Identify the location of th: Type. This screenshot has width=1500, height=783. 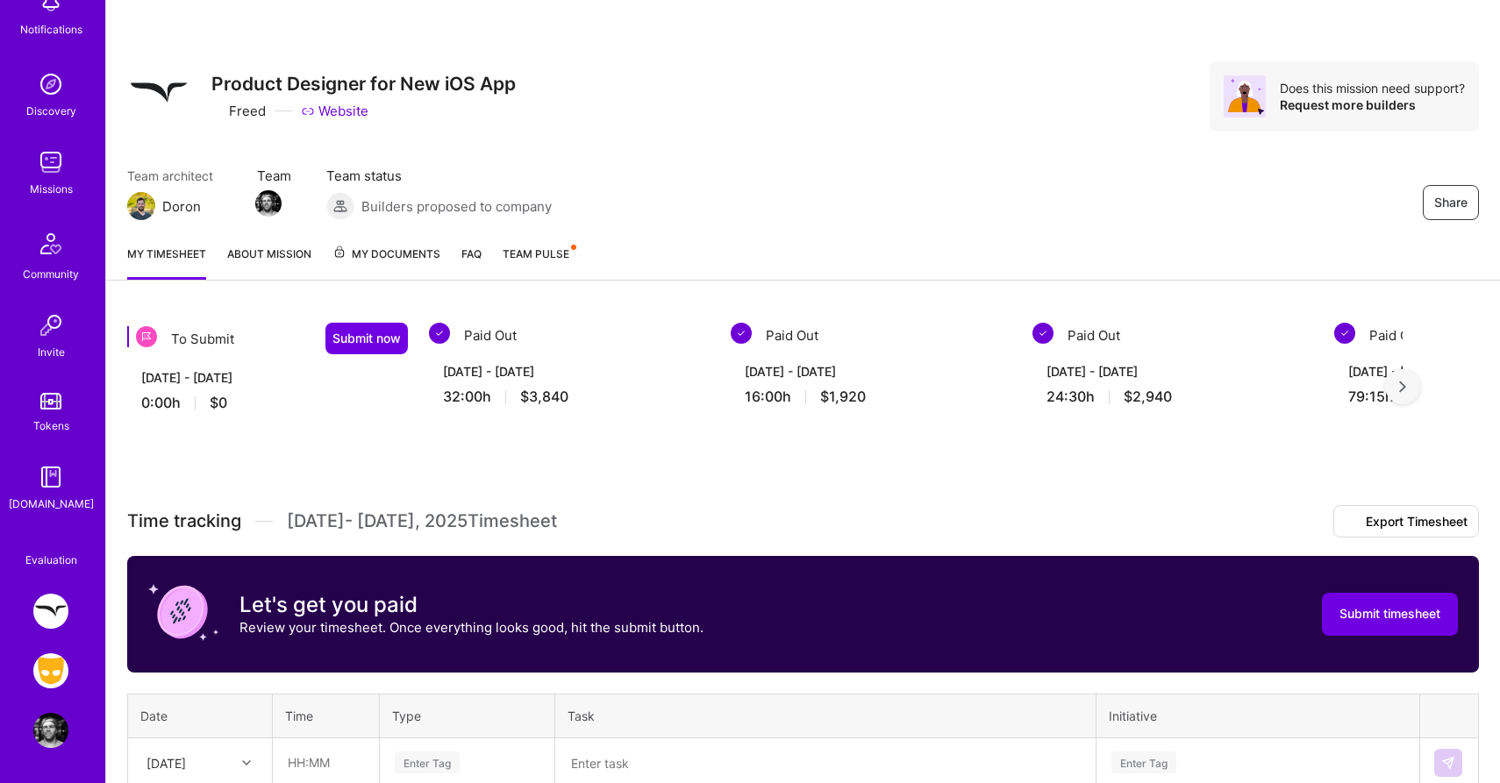
(467, 717).